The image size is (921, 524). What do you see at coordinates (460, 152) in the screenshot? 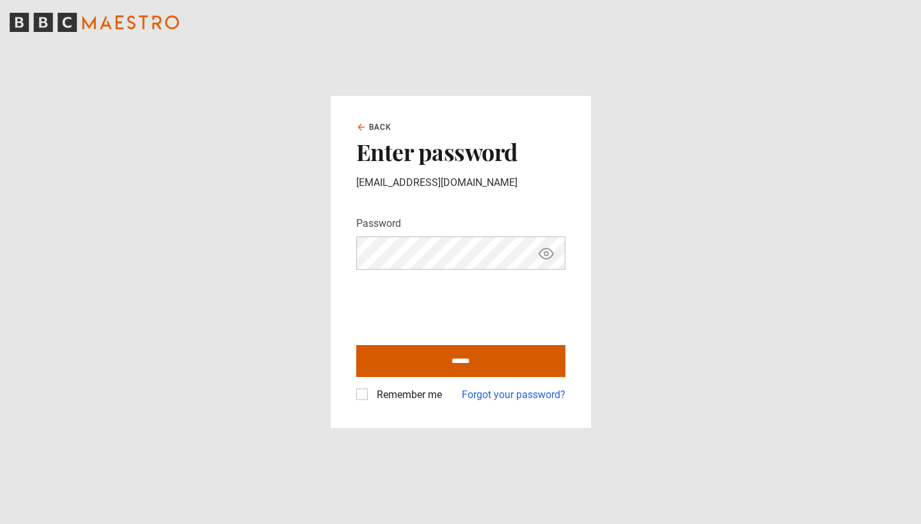
I see `h2: Enter password` at bounding box center [460, 152].